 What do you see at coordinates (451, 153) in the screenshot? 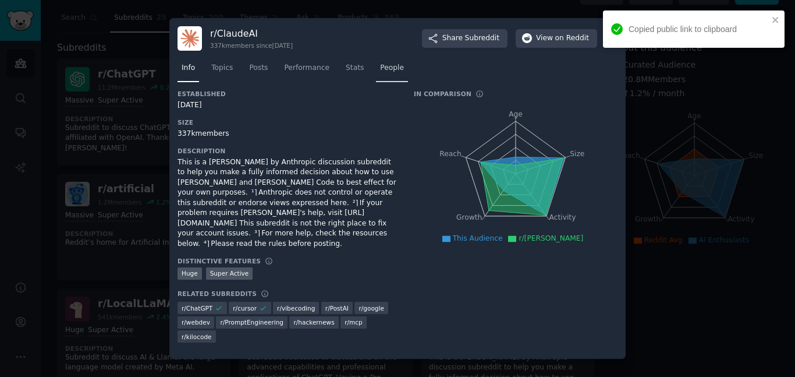
I see `tspan: Reach` at bounding box center [451, 153].